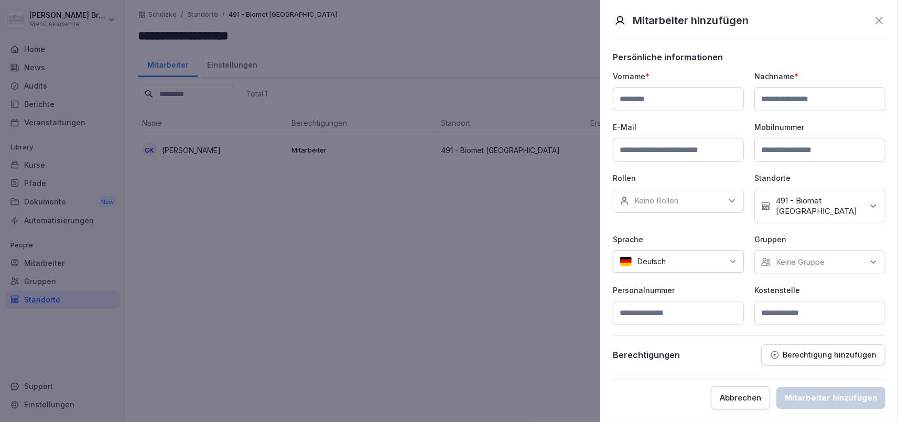 Image resolution: width=898 pixels, height=422 pixels. Describe the element at coordinates (626, 261) in the screenshot. I see `img: de.svg` at that location.